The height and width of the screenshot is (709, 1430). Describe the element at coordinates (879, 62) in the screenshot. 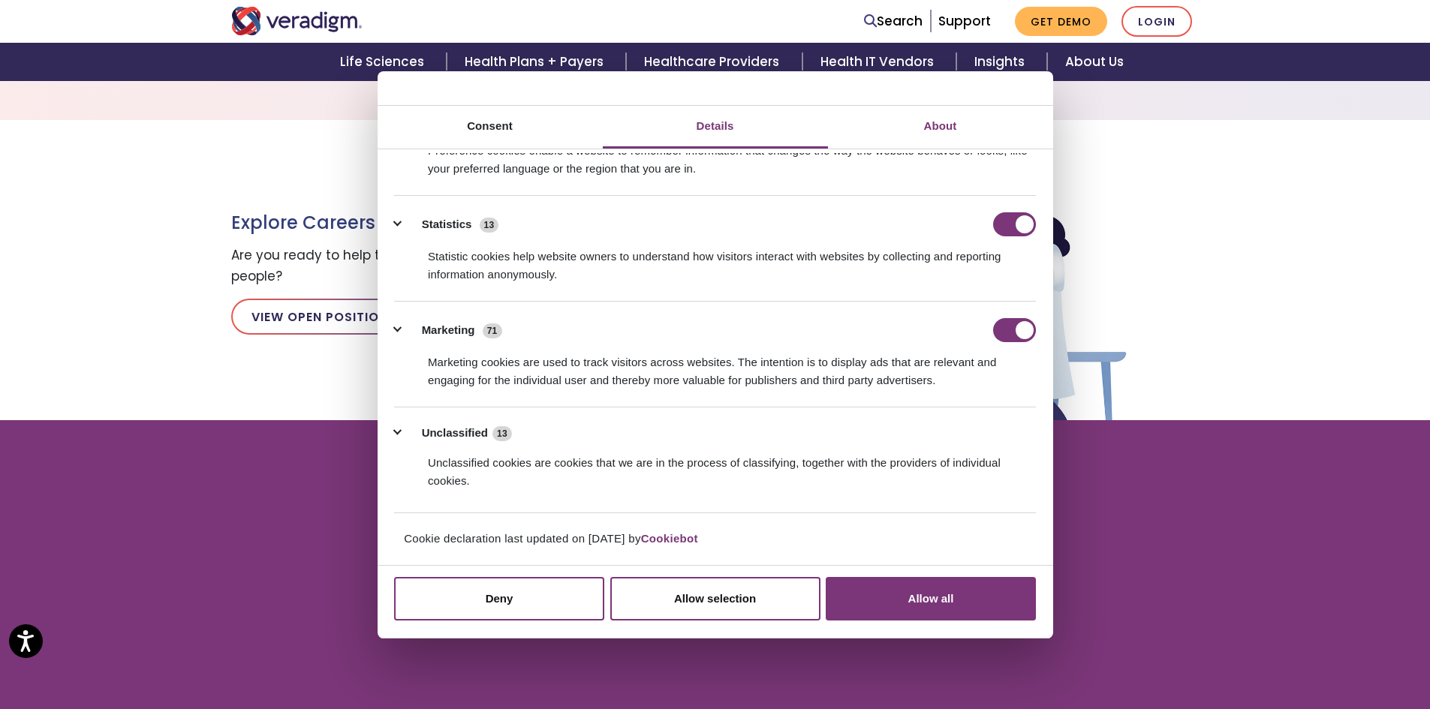

I see `a: Health IT Vendors` at that location.